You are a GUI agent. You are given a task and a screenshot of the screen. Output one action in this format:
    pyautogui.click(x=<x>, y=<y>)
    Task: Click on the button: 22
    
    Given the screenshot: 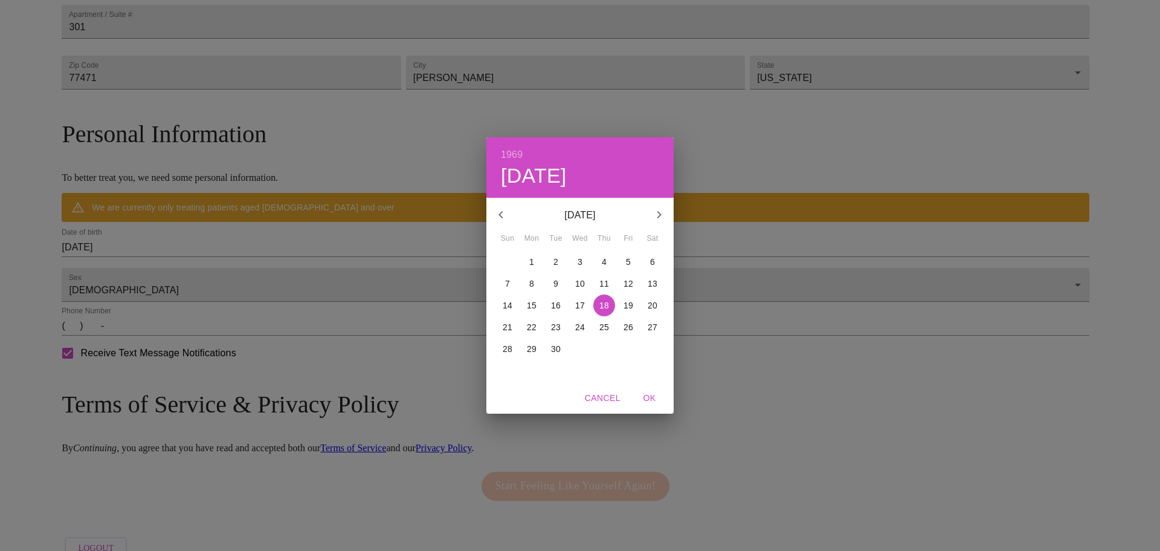 What is the action you would take?
    pyautogui.click(x=532, y=327)
    